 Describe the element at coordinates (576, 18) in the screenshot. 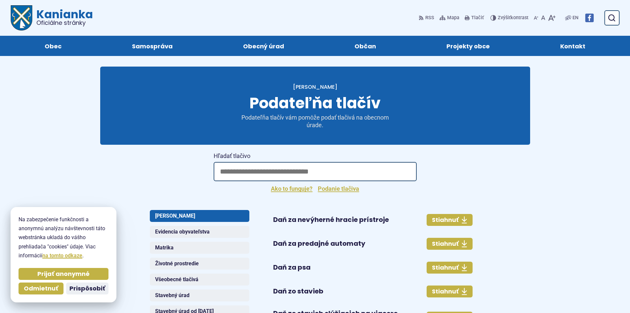

I see `span: EN` at that location.